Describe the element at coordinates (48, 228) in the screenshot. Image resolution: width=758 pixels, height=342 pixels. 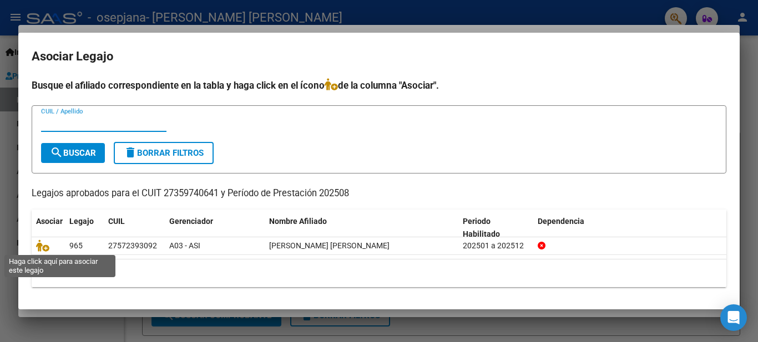
I see `datatable-header-cell: Asociar` at that location.